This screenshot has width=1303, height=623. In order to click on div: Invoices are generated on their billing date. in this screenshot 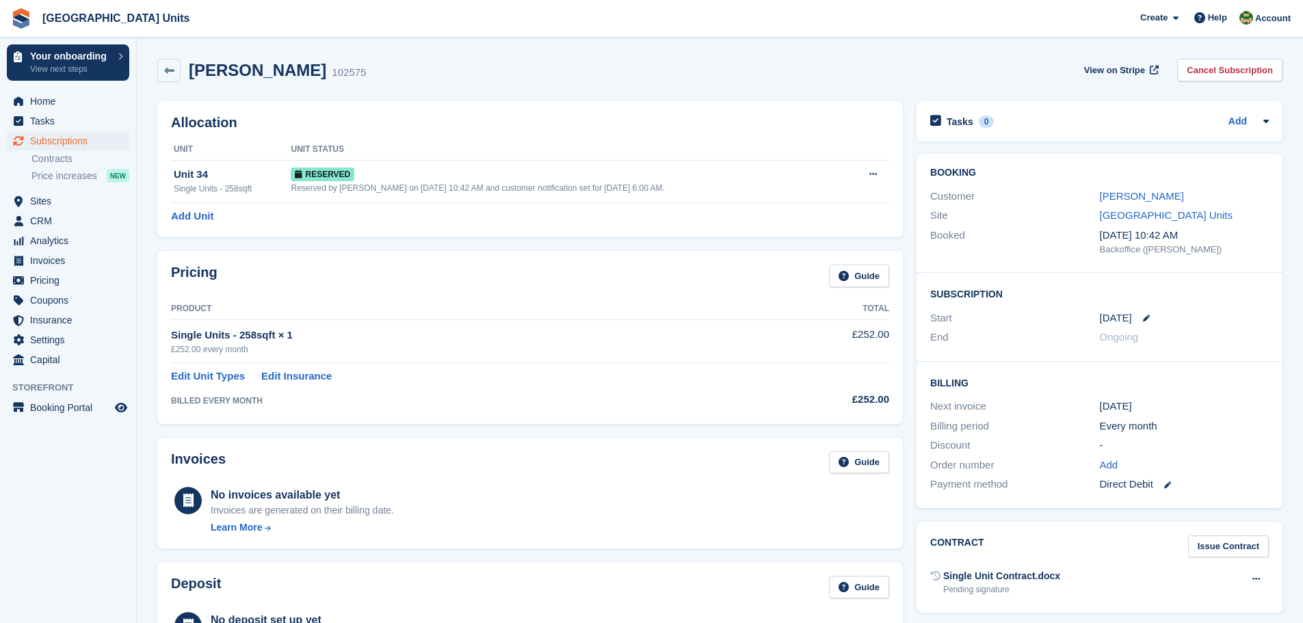, I will do `click(302, 510)`.